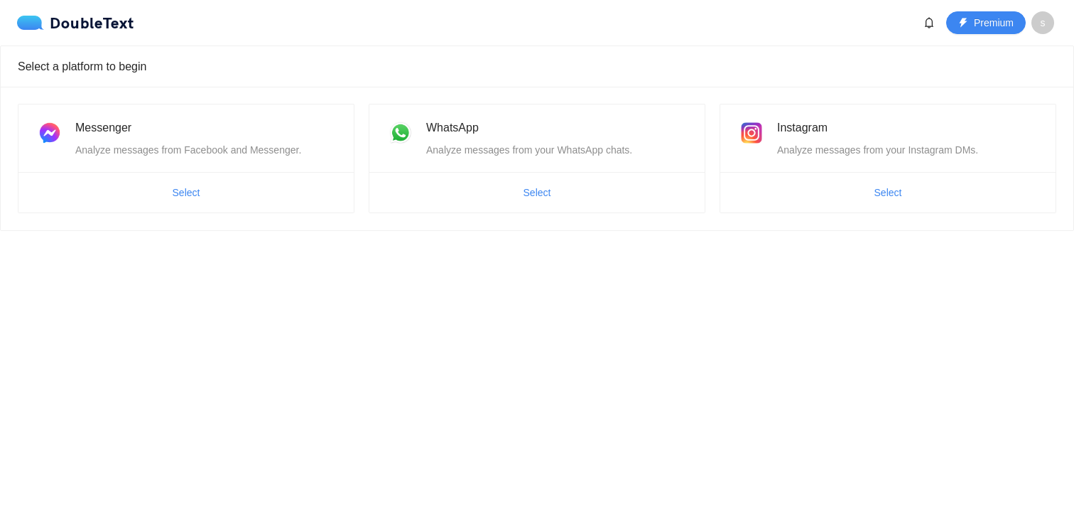 Image resolution: width=1074 pixels, height=528 pixels. What do you see at coordinates (752, 133) in the screenshot?
I see `img: instagram.png` at bounding box center [752, 133].